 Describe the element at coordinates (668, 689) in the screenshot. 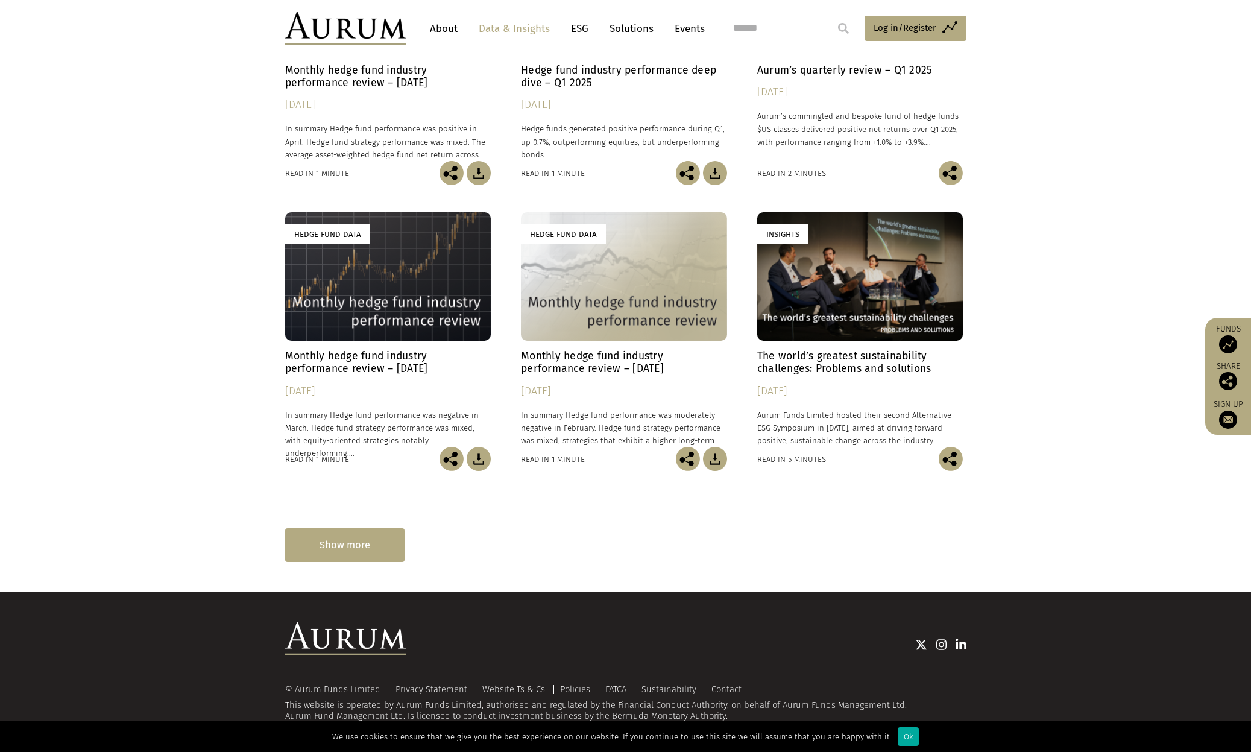

I see `a: Sustainability` at that location.